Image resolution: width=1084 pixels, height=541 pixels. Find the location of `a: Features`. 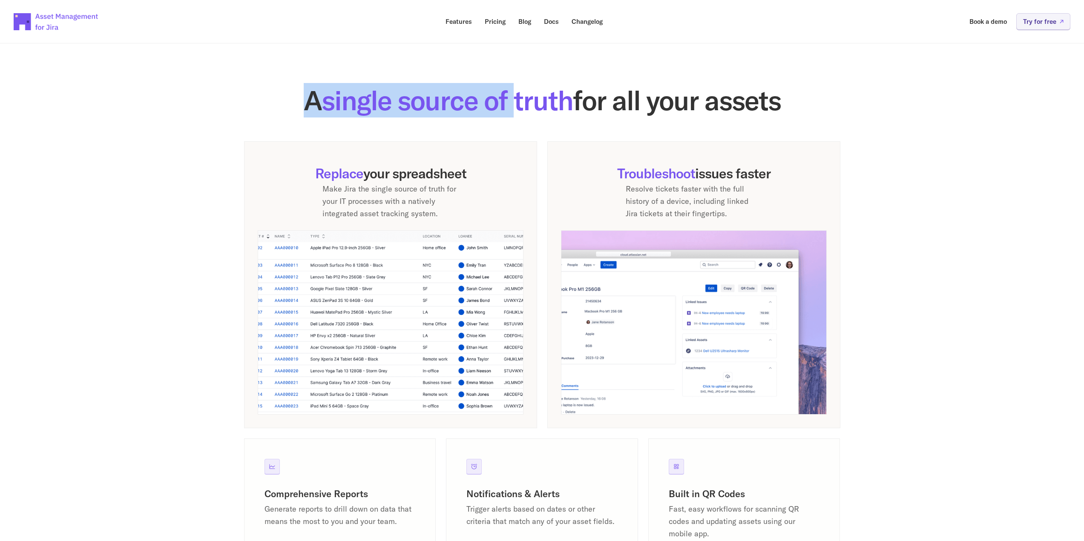

a: Features is located at coordinates (459, 21).